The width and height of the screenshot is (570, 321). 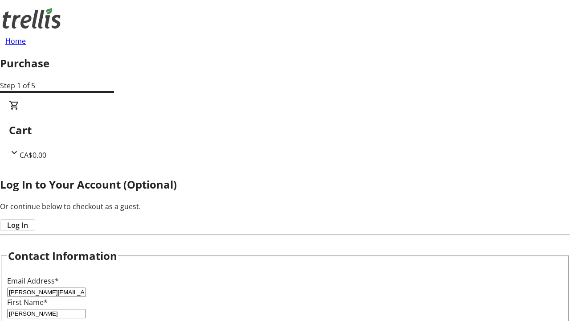 What do you see at coordinates (33, 281) in the screenshot?
I see `label: Email Address*` at bounding box center [33, 281].